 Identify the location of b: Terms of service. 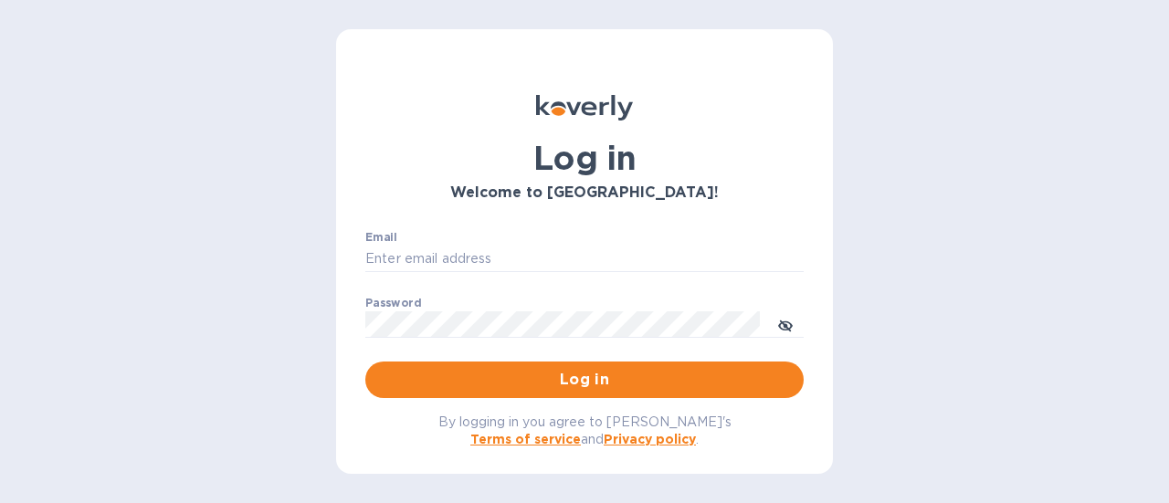
(525, 439).